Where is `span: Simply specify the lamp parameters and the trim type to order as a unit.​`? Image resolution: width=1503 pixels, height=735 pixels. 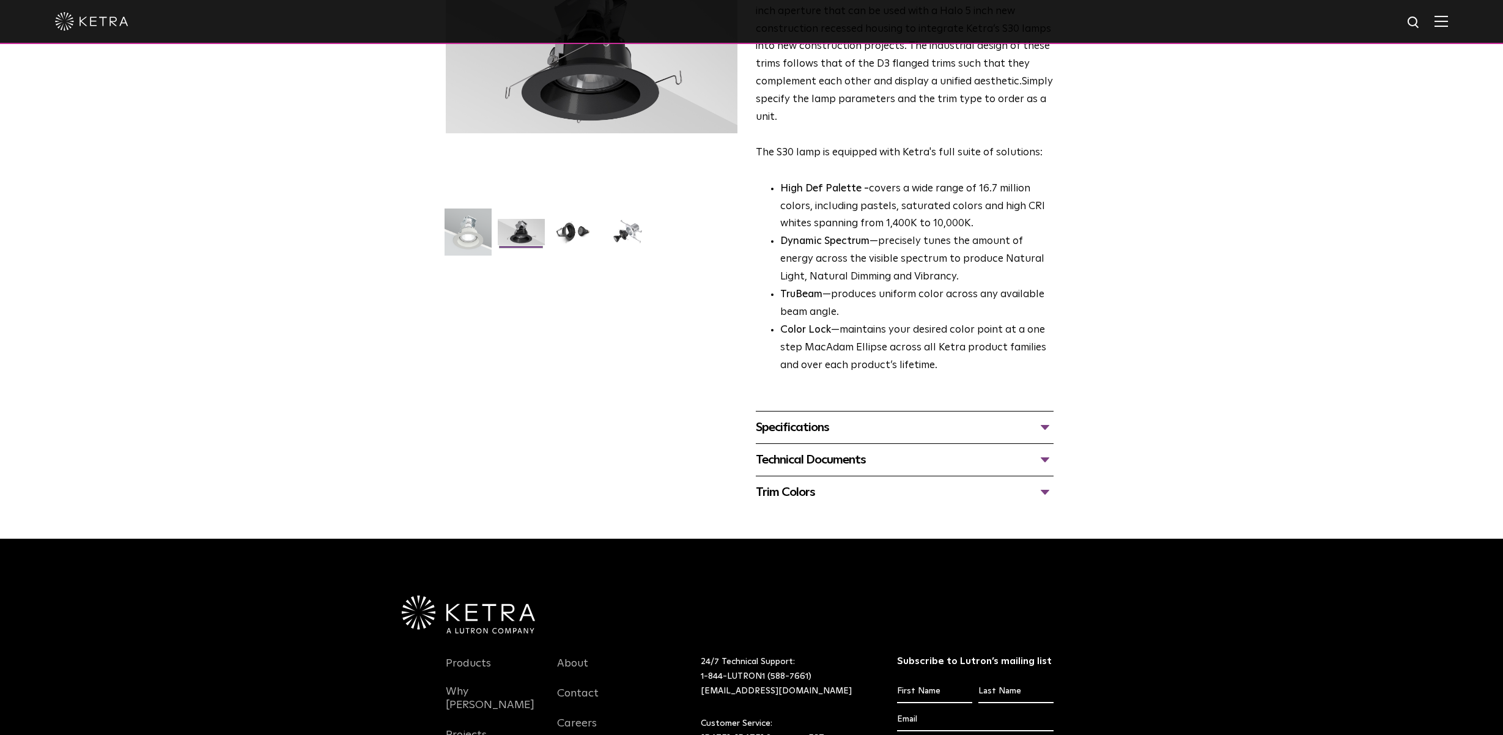 span: Simply specify the lamp parameters and the trim type to order as a unit.​ is located at coordinates (904, 99).